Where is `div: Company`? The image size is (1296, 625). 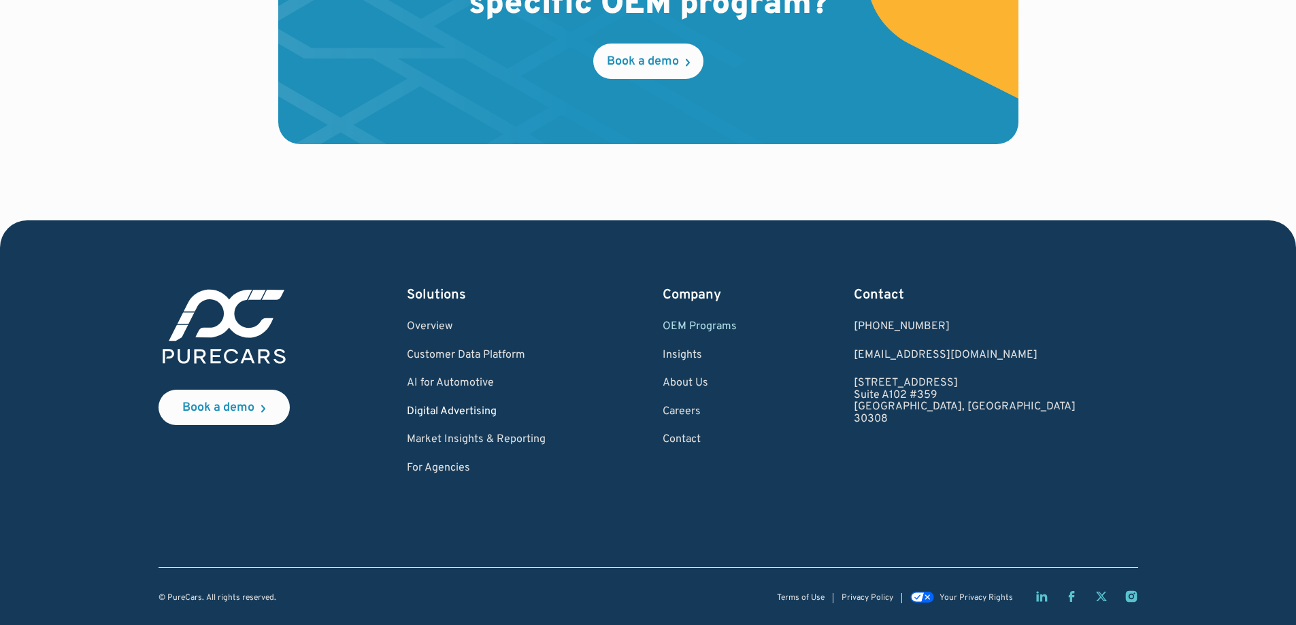 div: Company is located at coordinates (700, 295).